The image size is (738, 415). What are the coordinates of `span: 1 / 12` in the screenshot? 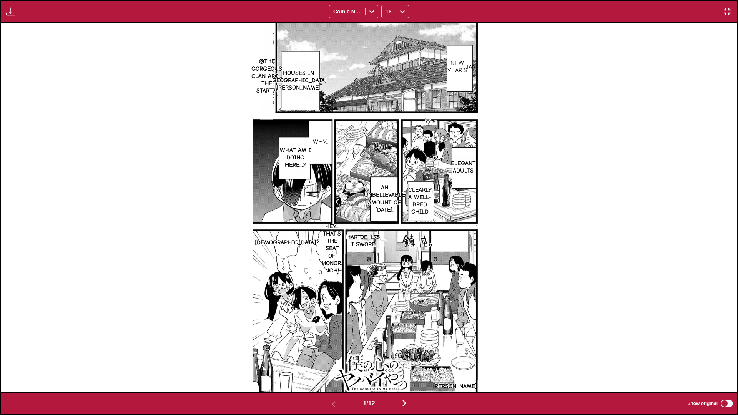 It's located at (369, 403).